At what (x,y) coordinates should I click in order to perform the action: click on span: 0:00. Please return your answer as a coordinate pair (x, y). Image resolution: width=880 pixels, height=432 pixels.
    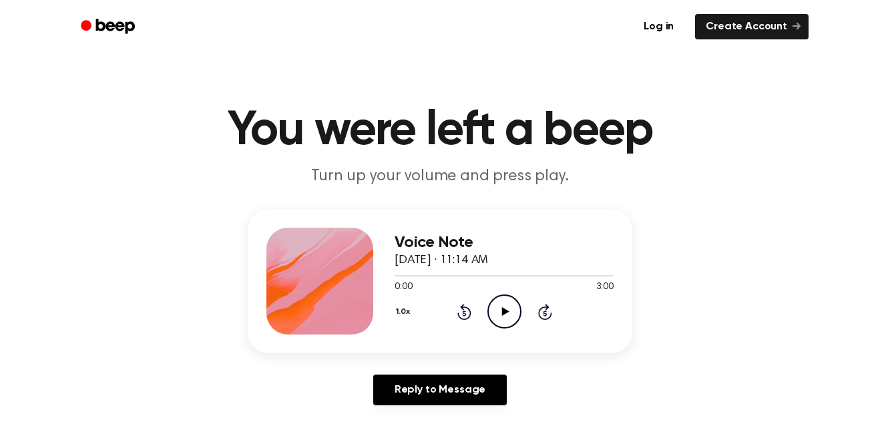
    Looking at the image, I should click on (403, 287).